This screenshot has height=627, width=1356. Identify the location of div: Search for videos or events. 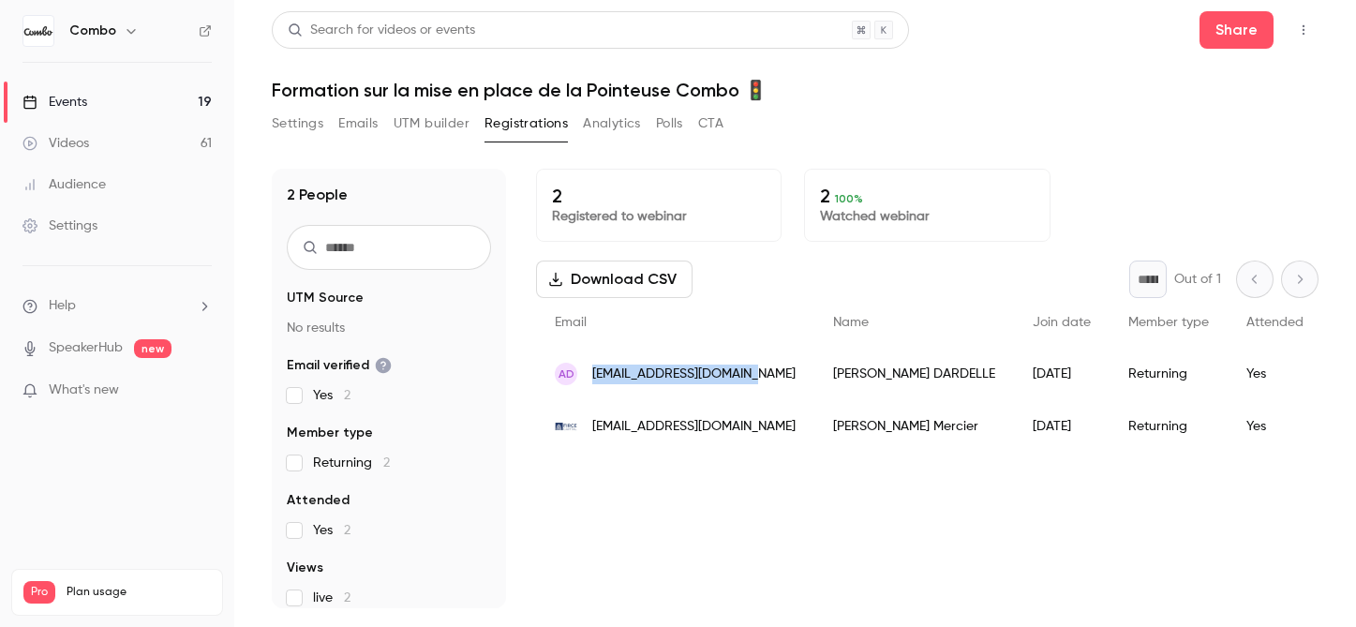
(381, 30).